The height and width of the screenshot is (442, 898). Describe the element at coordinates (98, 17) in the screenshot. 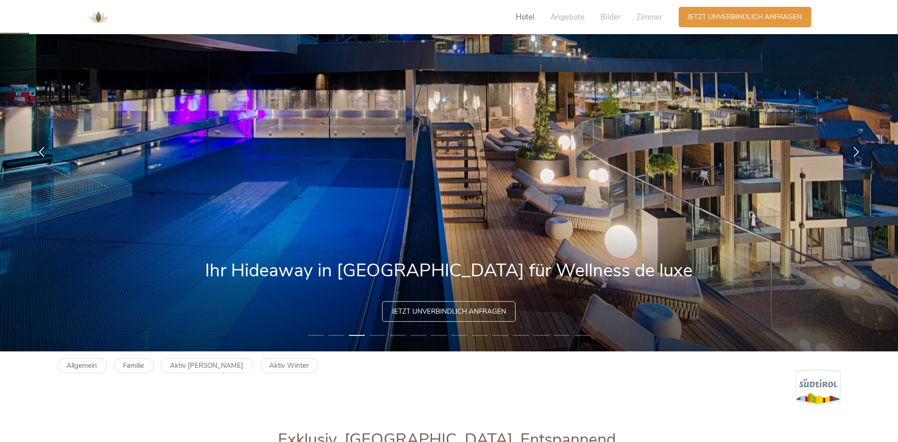

I see `a: AMONTI & LUNARIS Wellnessresort` at that location.